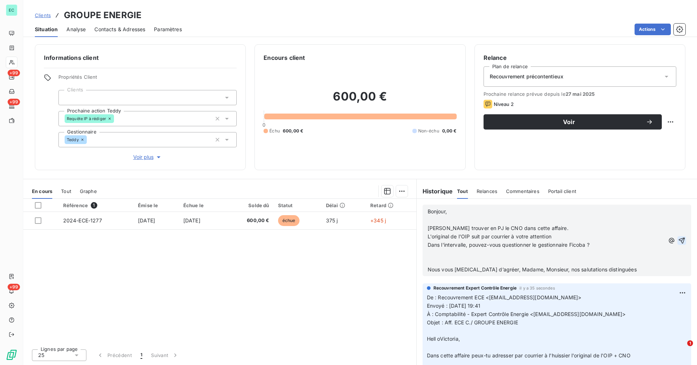 This screenshot has width=697, height=365. What do you see at coordinates (378, 220) in the screenshot?
I see `span: +345 j` at bounding box center [378, 220].